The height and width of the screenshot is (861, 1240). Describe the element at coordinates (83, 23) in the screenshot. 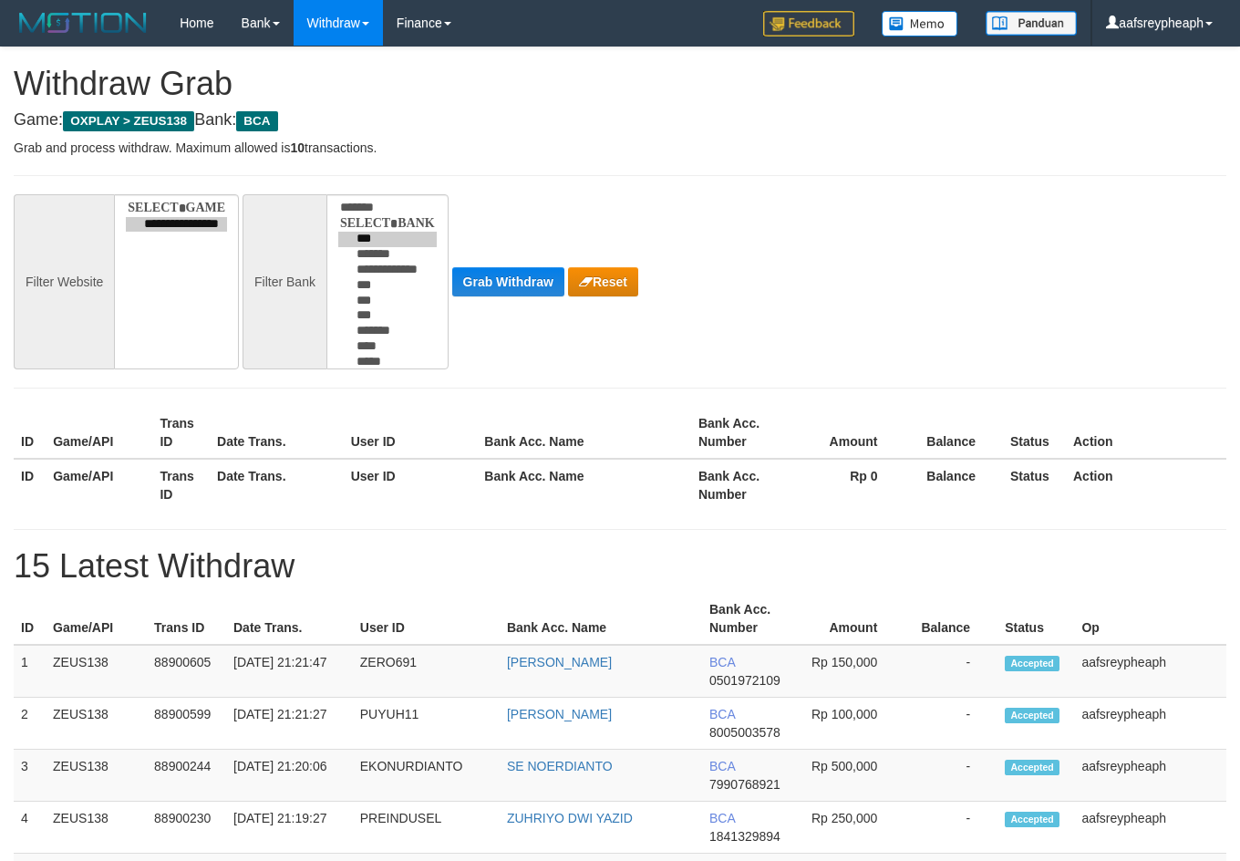

I see `img: MOTION_logo.png` at that location.